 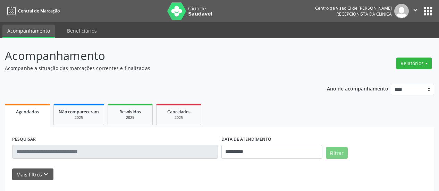 What do you see at coordinates (79, 112) in the screenshot?
I see `span: Não compareceram` at bounding box center [79, 112].